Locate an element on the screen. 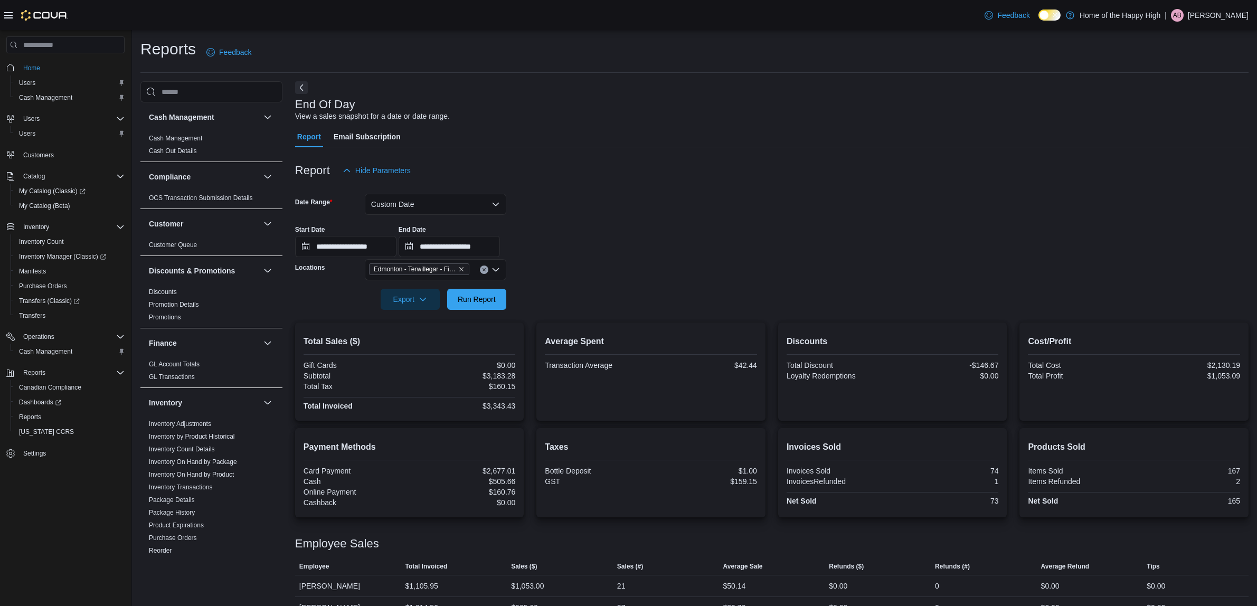 Image resolution: width=1257 pixels, height=606 pixels. span: Inventory by Product Historical is located at coordinates (192, 437).